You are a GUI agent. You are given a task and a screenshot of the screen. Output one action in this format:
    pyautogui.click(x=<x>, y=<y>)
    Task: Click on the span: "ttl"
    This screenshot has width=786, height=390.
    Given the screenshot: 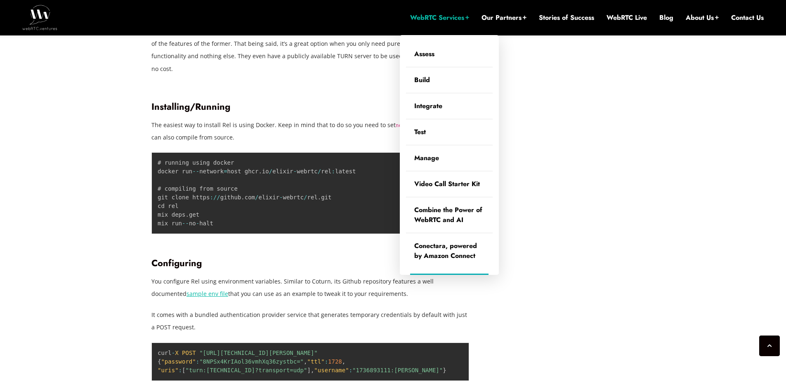 What is the action you would take?
    pyautogui.click(x=316, y=361)
    